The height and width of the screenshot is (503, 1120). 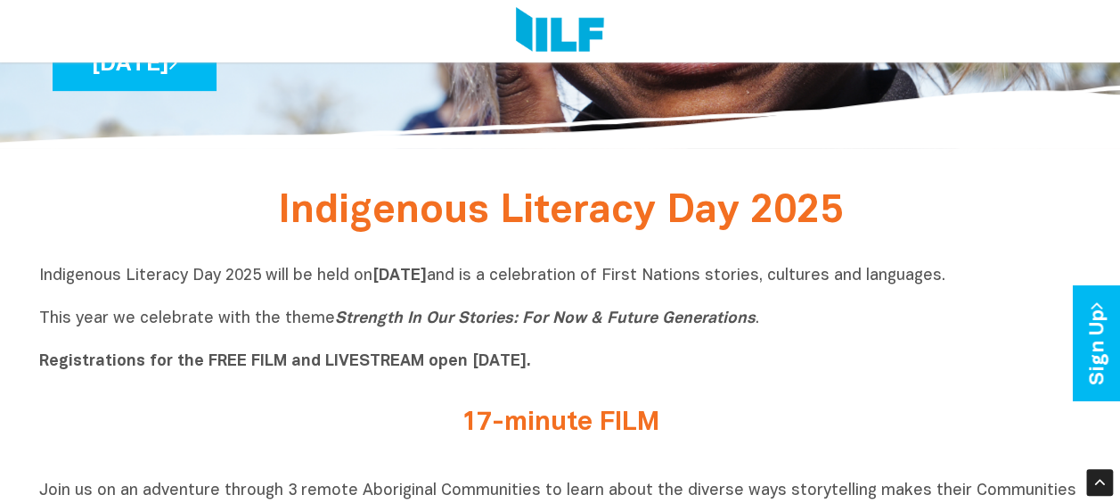 I want to click on p: Indigenous Literacy Day 2025 will be held on and is a celebration of First Nations stories, cultu..., so click(x=560, y=319).